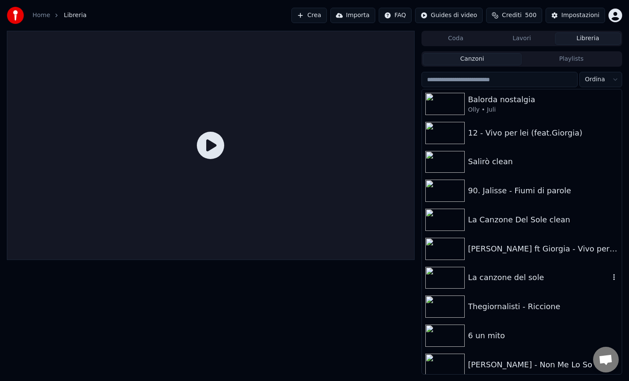 The image size is (629, 381). I want to click on a: Home, so click(41, 15).